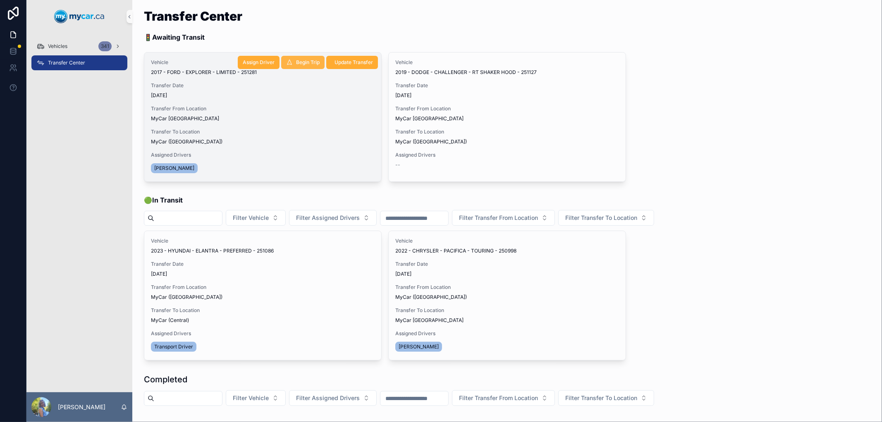 Image resolution: width=882 pixels, height=422 pixels. Describe the element at coordinates (105, 46) in the screenshot. I see `div: 341` at that location.